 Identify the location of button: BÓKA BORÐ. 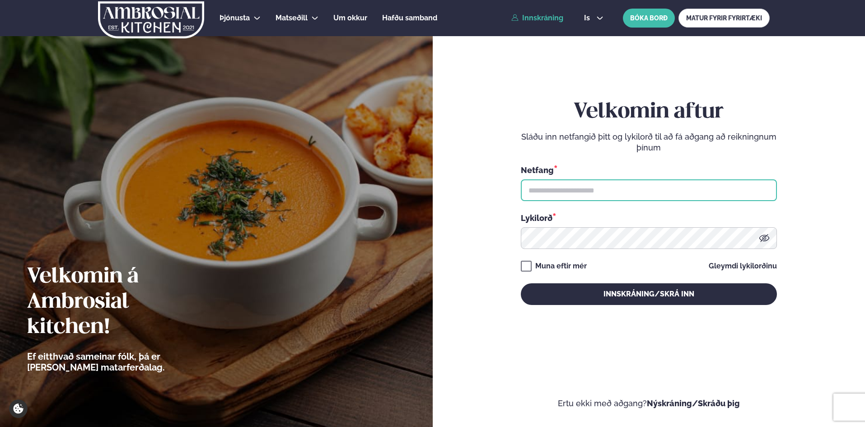
(649, 18).